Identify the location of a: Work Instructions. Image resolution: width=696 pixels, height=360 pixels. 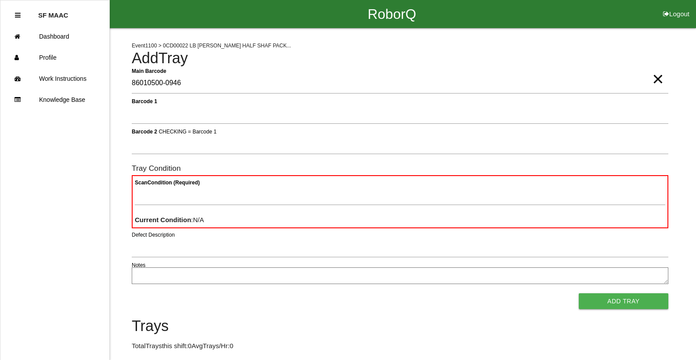
(55, 79).